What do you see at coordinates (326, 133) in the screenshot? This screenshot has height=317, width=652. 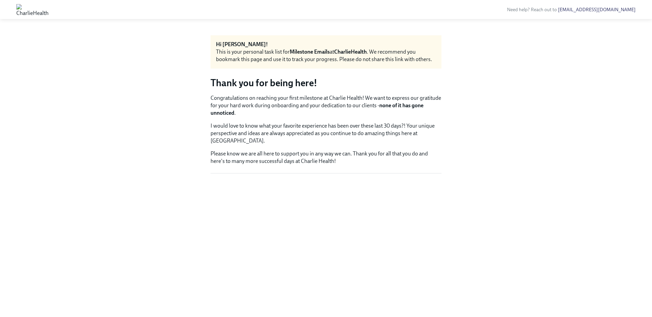 I see `p: I would love to know what your favorite experience has been over these last 30 days?! Your unique...` at bounding box center [326, 133].